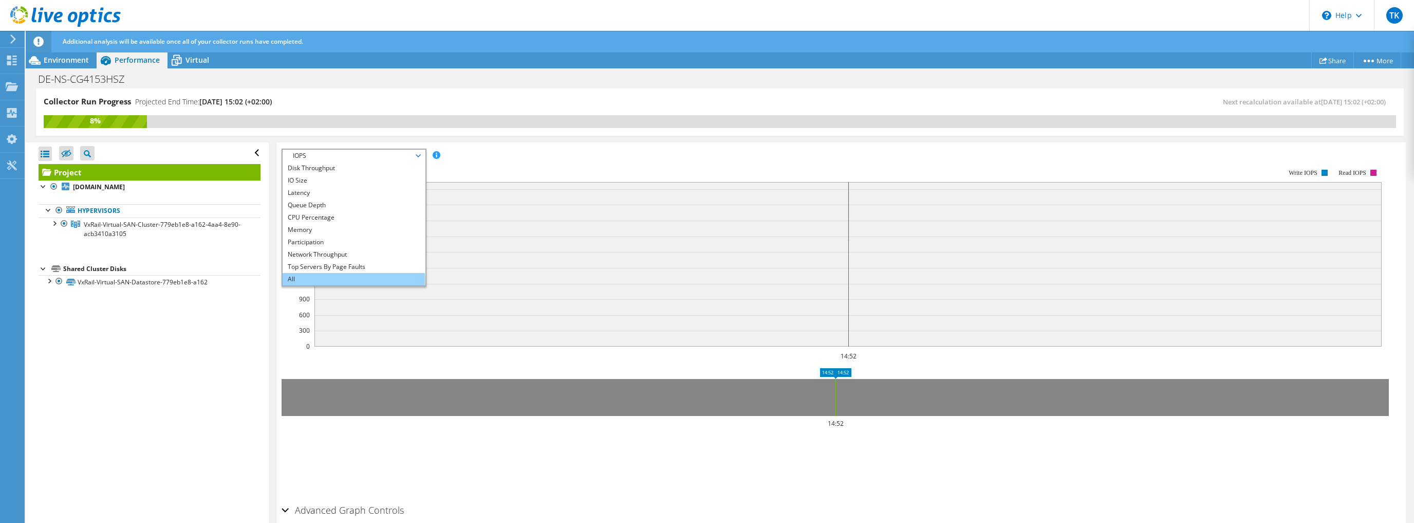 Image resolution: width=1414 pixels, height=523 pixels. Describe the element at coordinates (304, 314) in the screenshot. I see `text: 600` at that location.